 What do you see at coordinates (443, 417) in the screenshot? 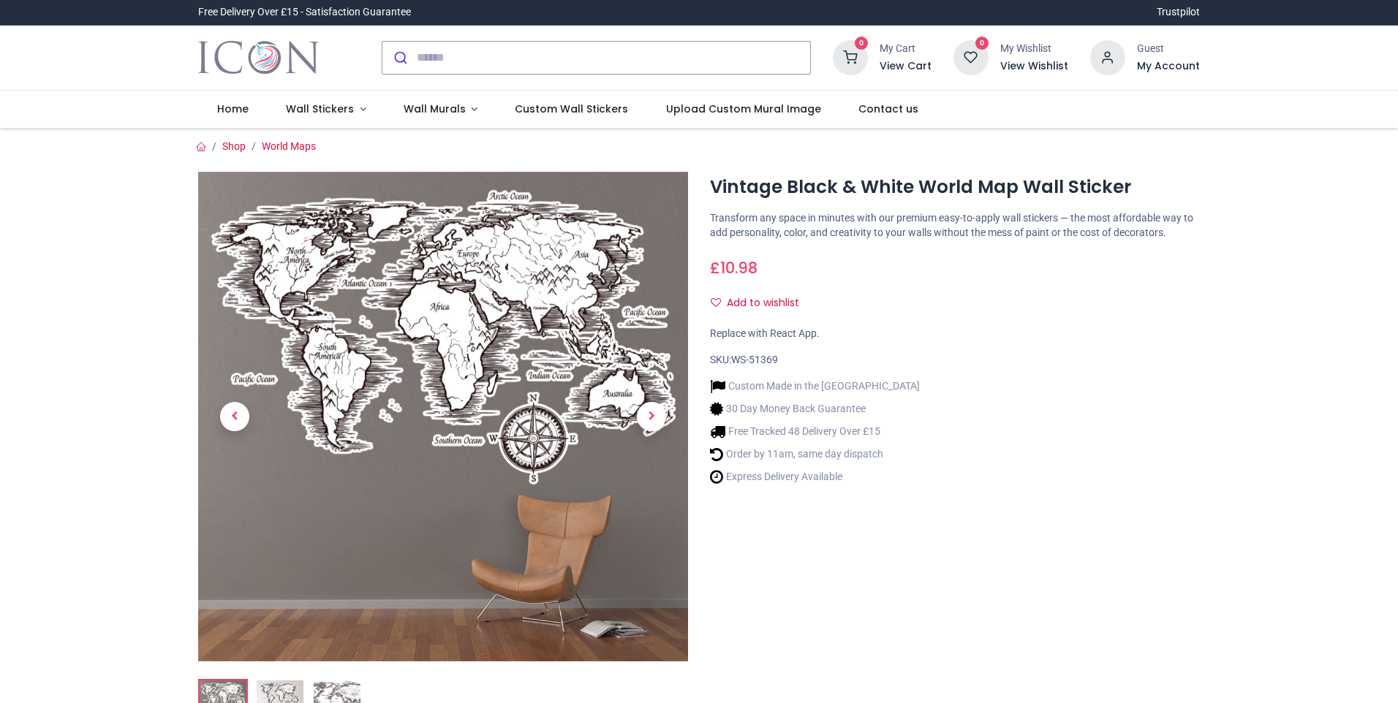
I see `img: Vintage Black & White World Map Wall Sticker` at bounding box center [443, 417].